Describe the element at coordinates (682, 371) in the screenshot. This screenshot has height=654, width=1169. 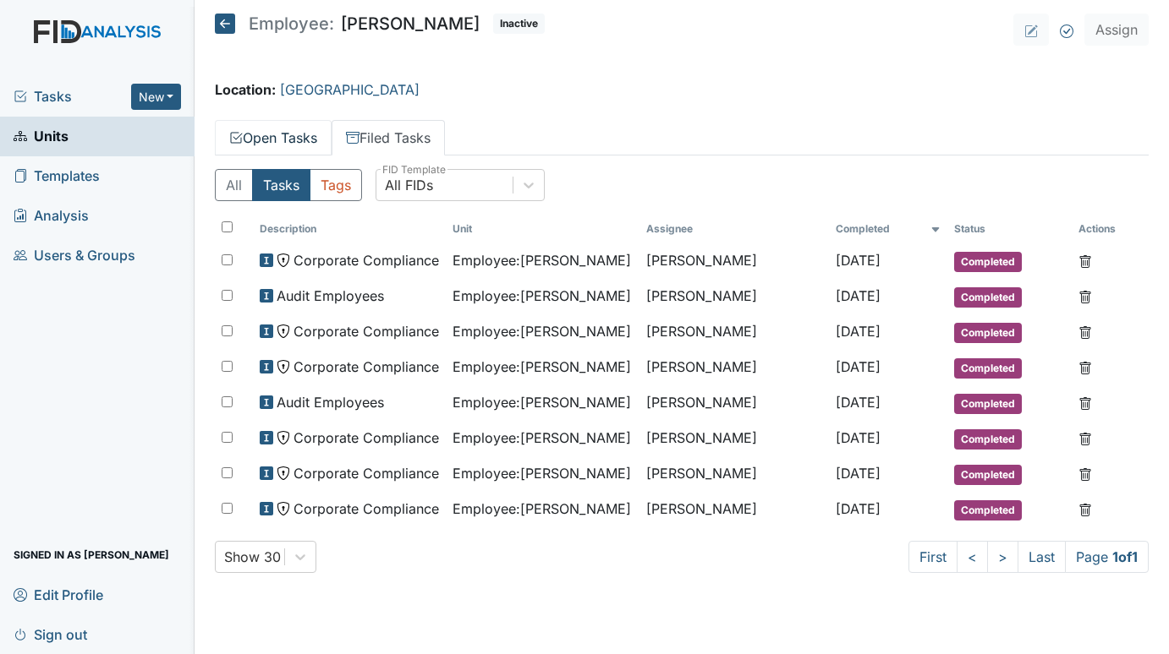
I see `div: Filed Tasks` at that location.